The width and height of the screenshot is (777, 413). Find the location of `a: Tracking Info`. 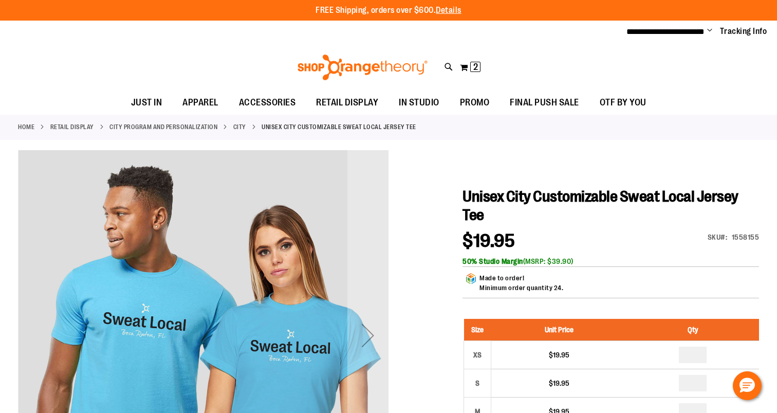

a: Tracking Info is located at coordinates (744, 31).